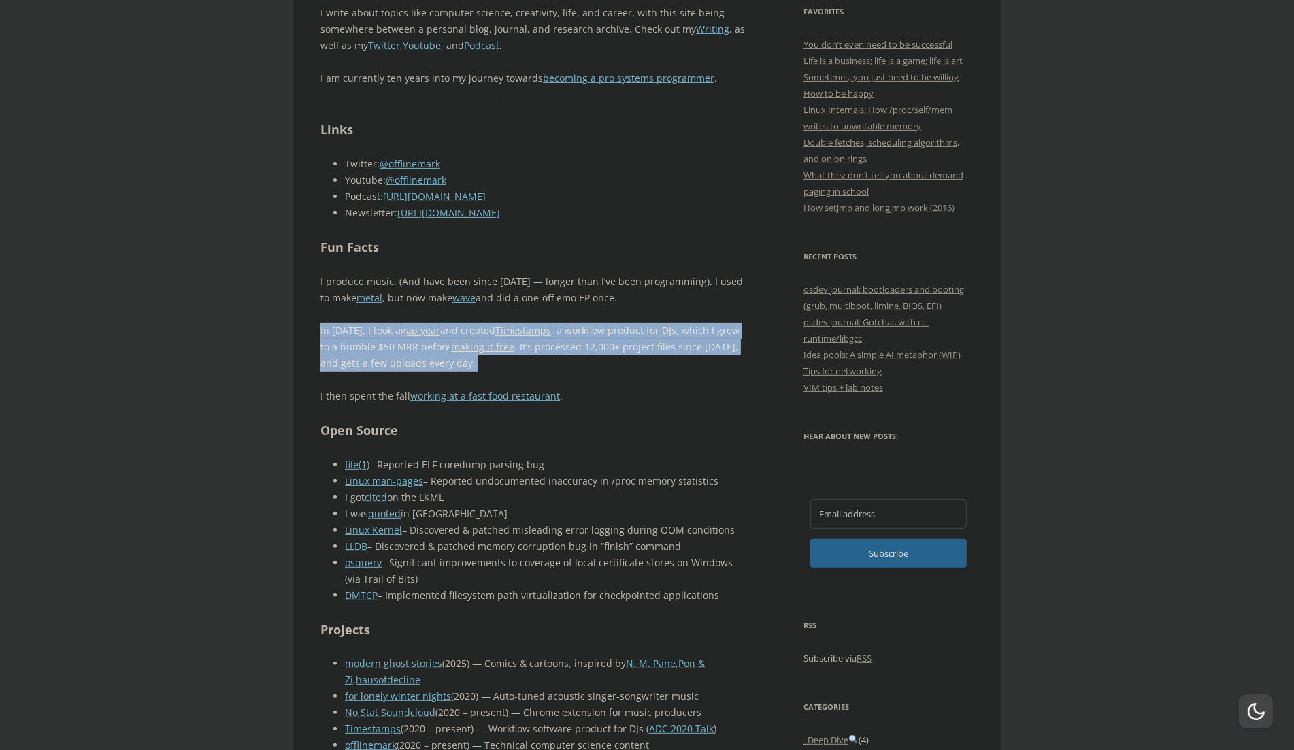 The height and width of the screenshot is (750, 1294). I want to click on a: hausofdecline, so click(388, 679).